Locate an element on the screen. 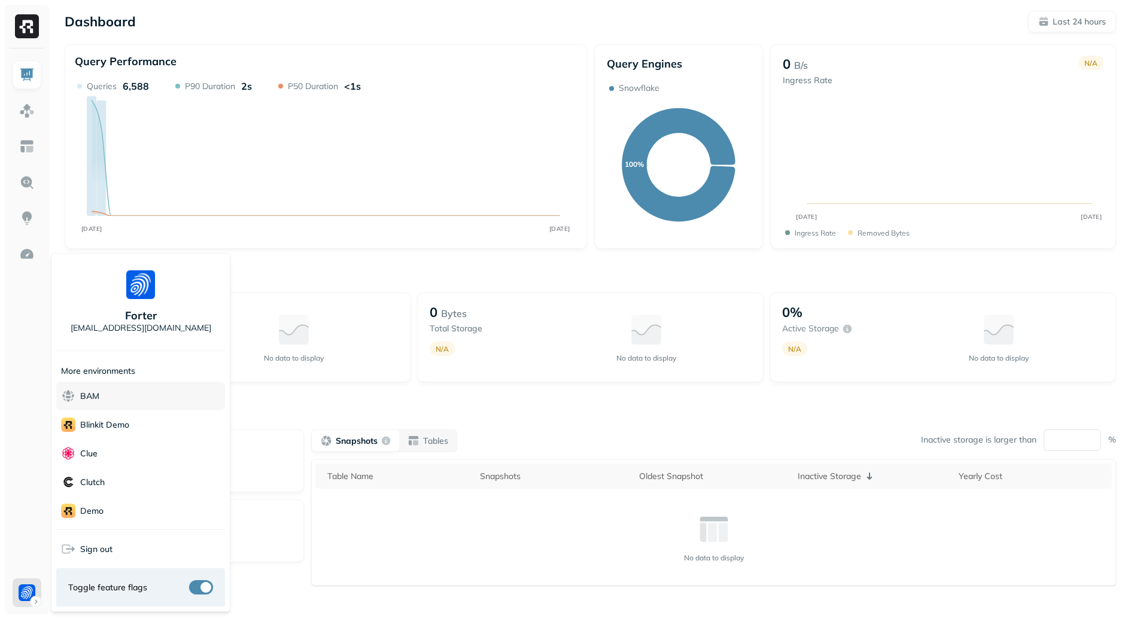 Image resolution: width=1137 pixels, height=619 pixels. span: Sign out is located at coordinates (96, 549).